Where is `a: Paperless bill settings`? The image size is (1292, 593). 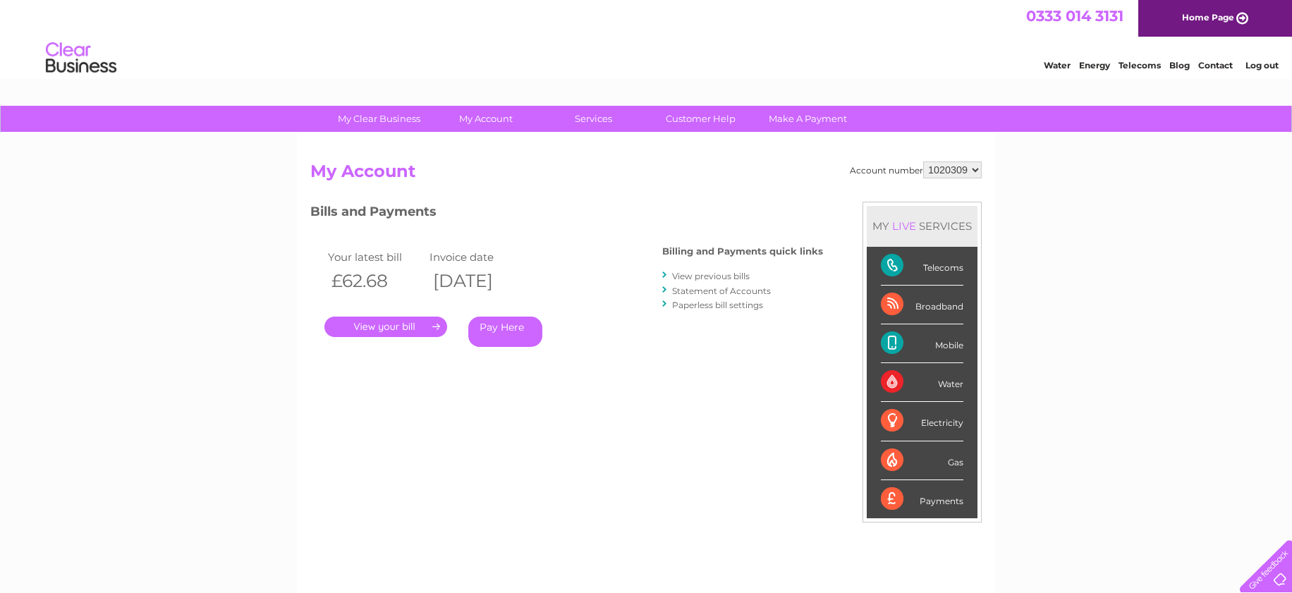 a: Paperless bill settings is located at coordinates (717, 305).